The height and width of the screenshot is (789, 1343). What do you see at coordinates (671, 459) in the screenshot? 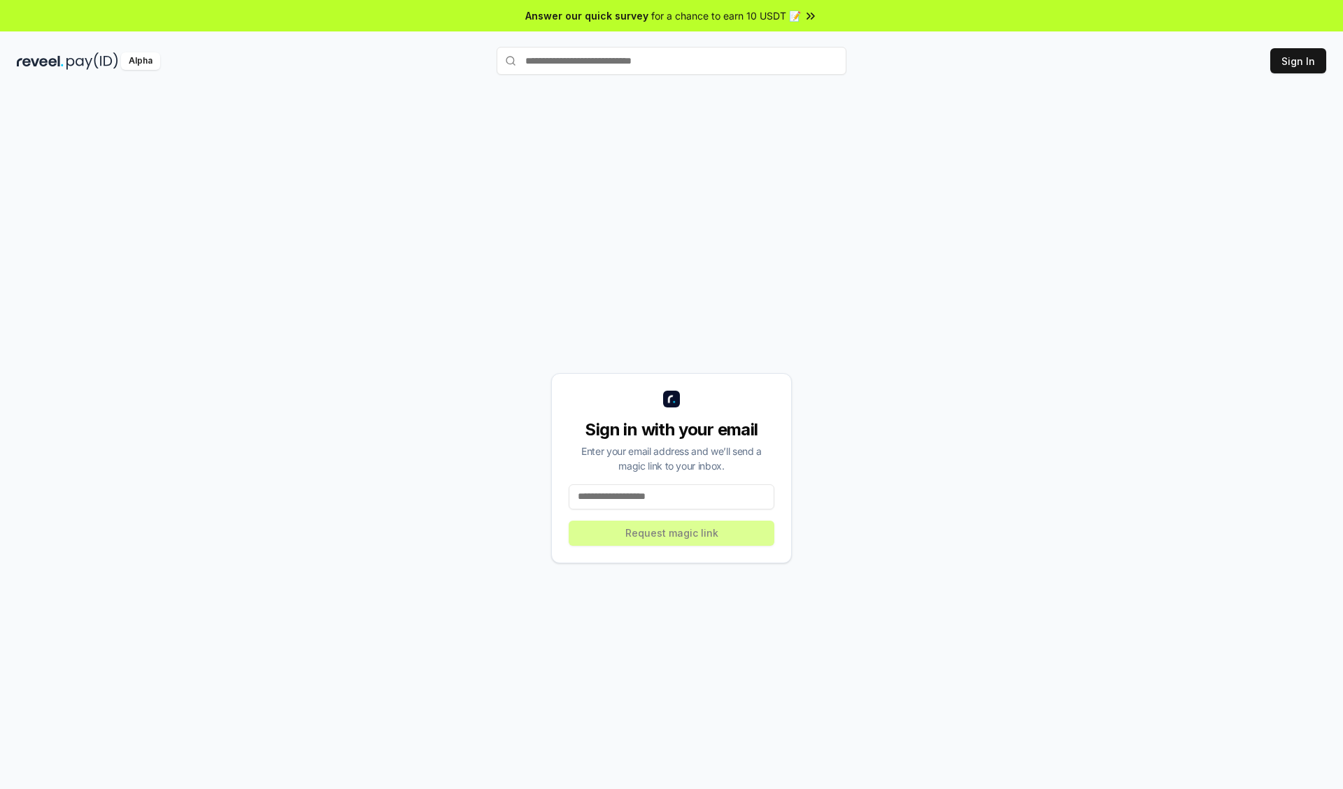
I see `div: Enter your email address and we’ll send a magic link to your inbox.` at bounding box center [671, 459].